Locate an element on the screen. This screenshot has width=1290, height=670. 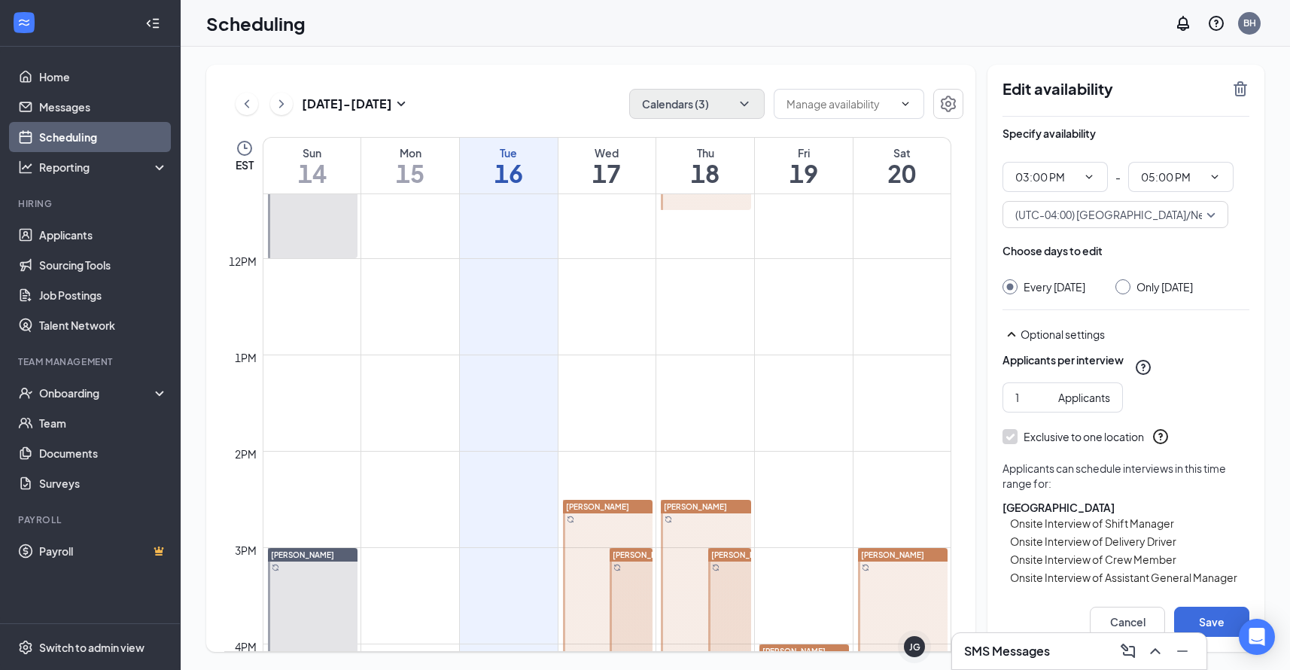
span: EST is located at coordinates (245, 165).